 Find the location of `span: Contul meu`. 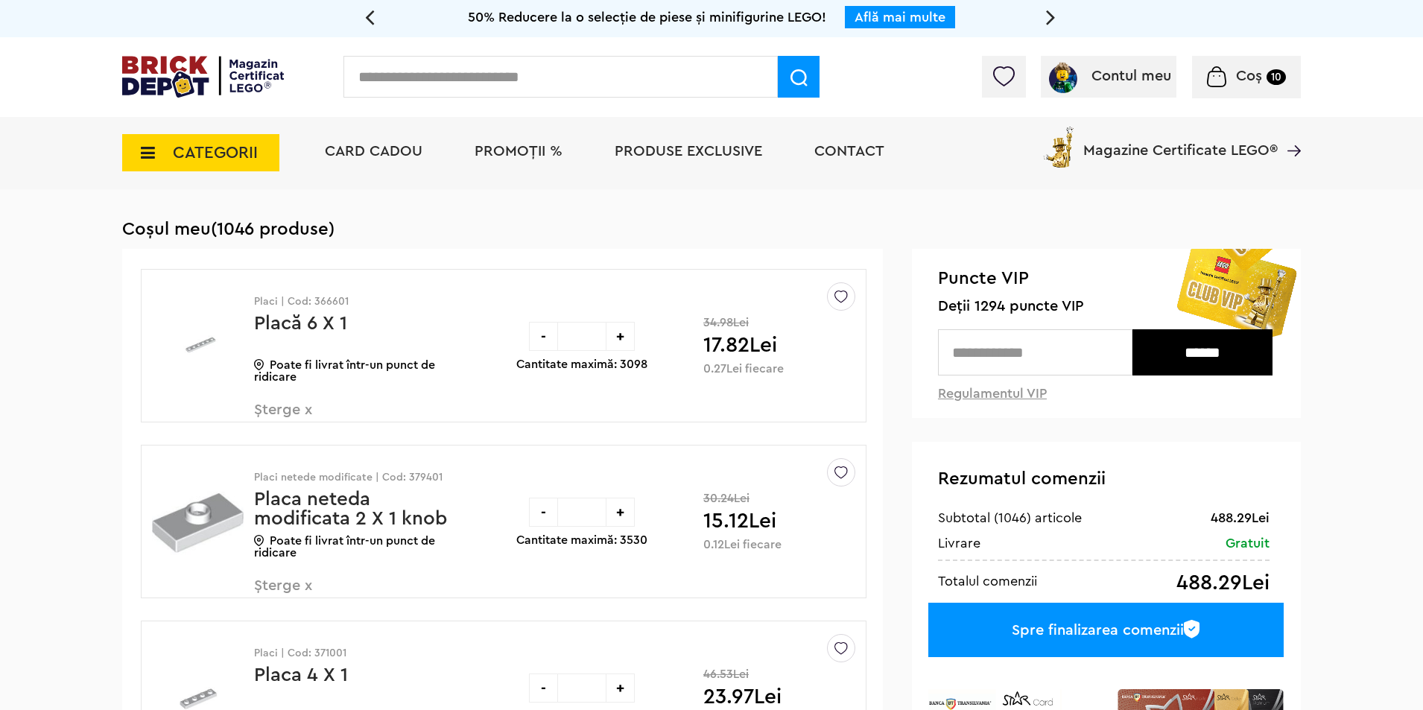

span: Contul meu is located at coordinates (1131, 76).